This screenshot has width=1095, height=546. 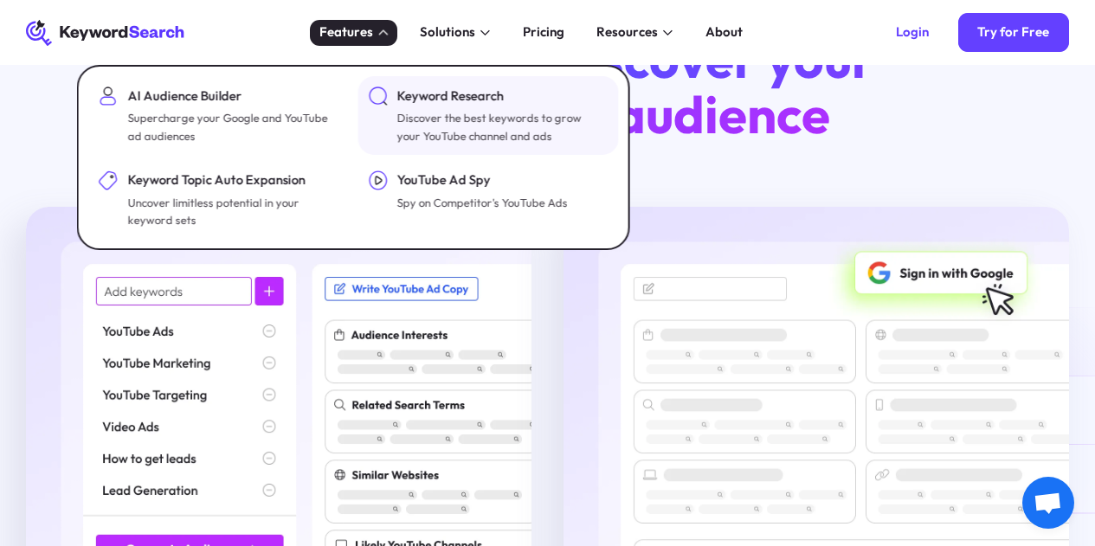 I want to click on div: Uncover limitless potential in your keyword sets, so click(x=231, y=211).